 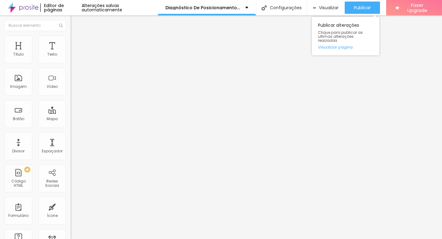 I want to click on div: Formulário, so click(x=18, y=215).